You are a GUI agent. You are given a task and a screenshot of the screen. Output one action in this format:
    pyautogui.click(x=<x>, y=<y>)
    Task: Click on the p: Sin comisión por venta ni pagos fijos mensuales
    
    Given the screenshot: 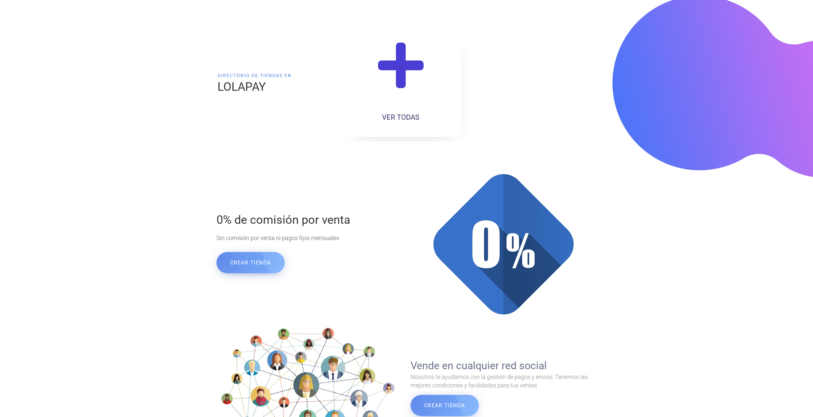 What is the action you would take?
    pyautogui.click(x=309, y=238)
    